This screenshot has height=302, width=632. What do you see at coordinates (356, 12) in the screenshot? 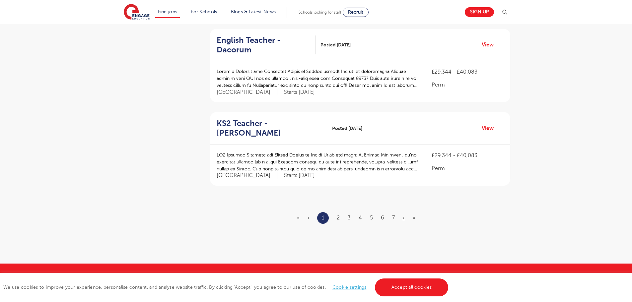
I see `span: Recruit` at bounding box center [356, 12].